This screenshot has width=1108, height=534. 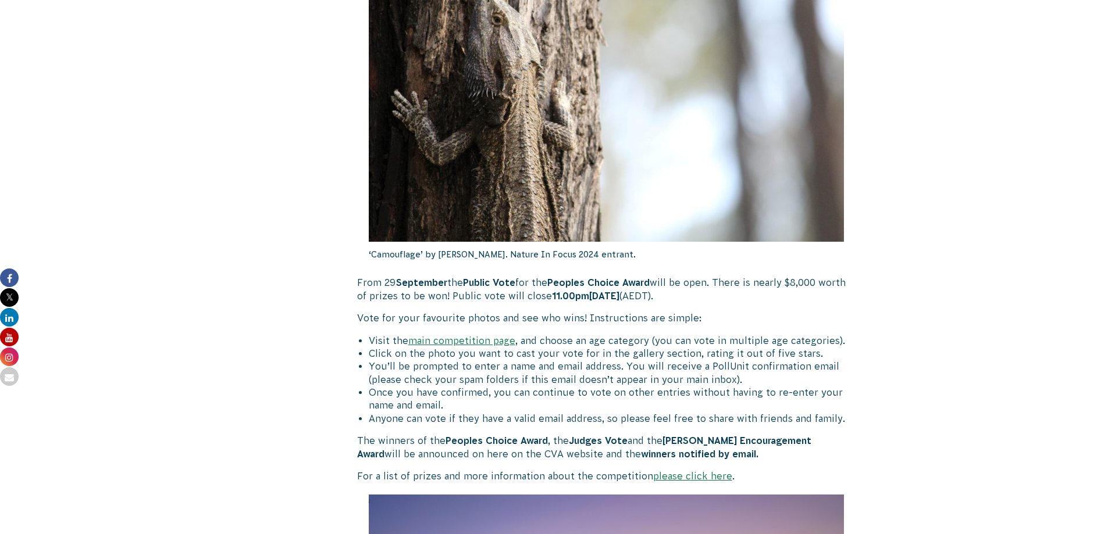 What do you see at coordinates (700, 454) in the screenshot?
I see `strong: winners notified by email.` at bounding box center [700, 454].